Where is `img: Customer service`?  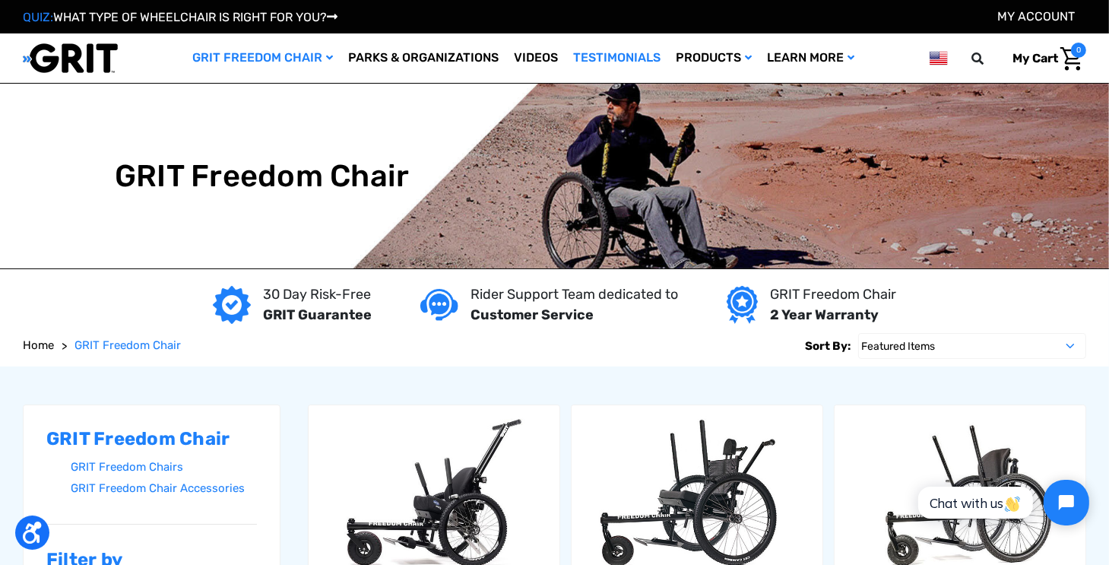
img: Customer service is located at coordinates (439, 304).